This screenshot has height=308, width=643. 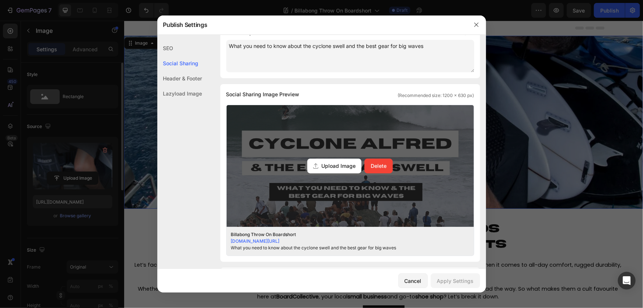 I want to click on span: Social Sharing Image Preview, so click(x=263, y=94).